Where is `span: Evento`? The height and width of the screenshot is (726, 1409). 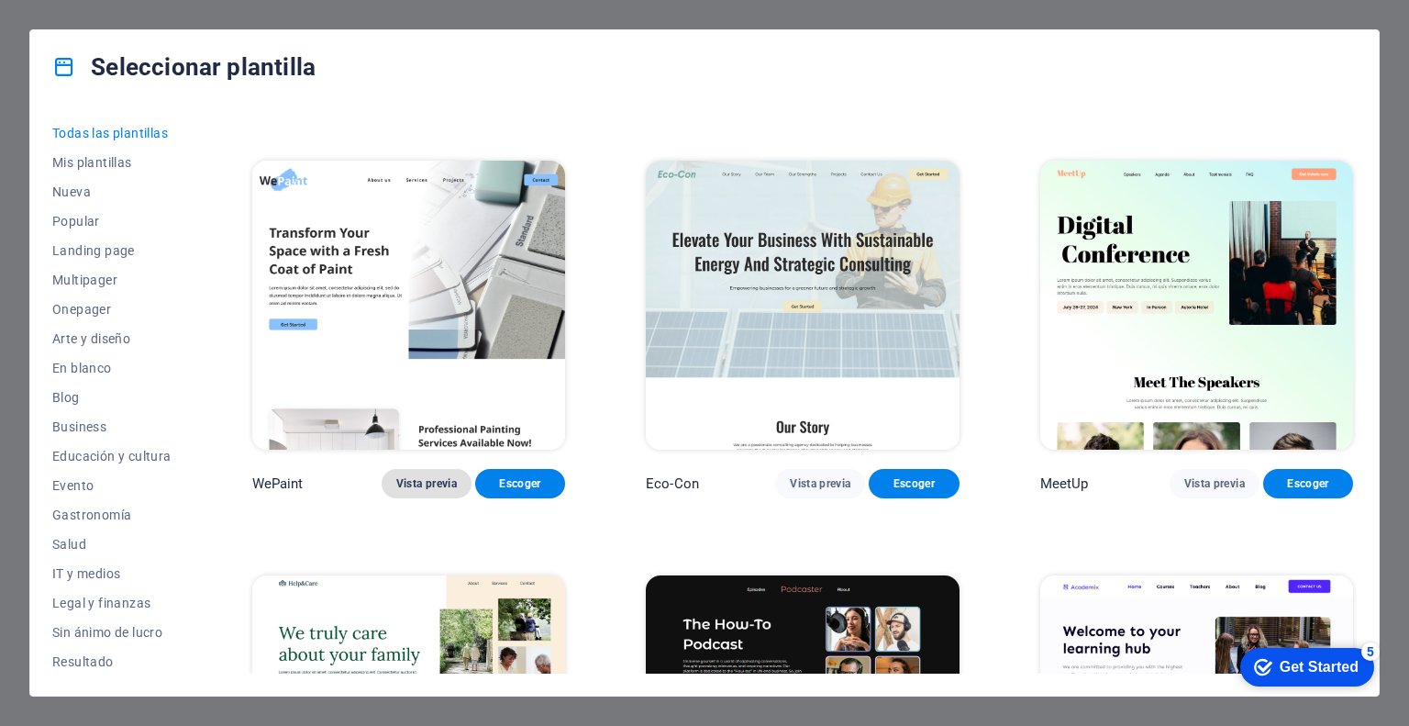
span: Evento is located at coordinates (112, 485).